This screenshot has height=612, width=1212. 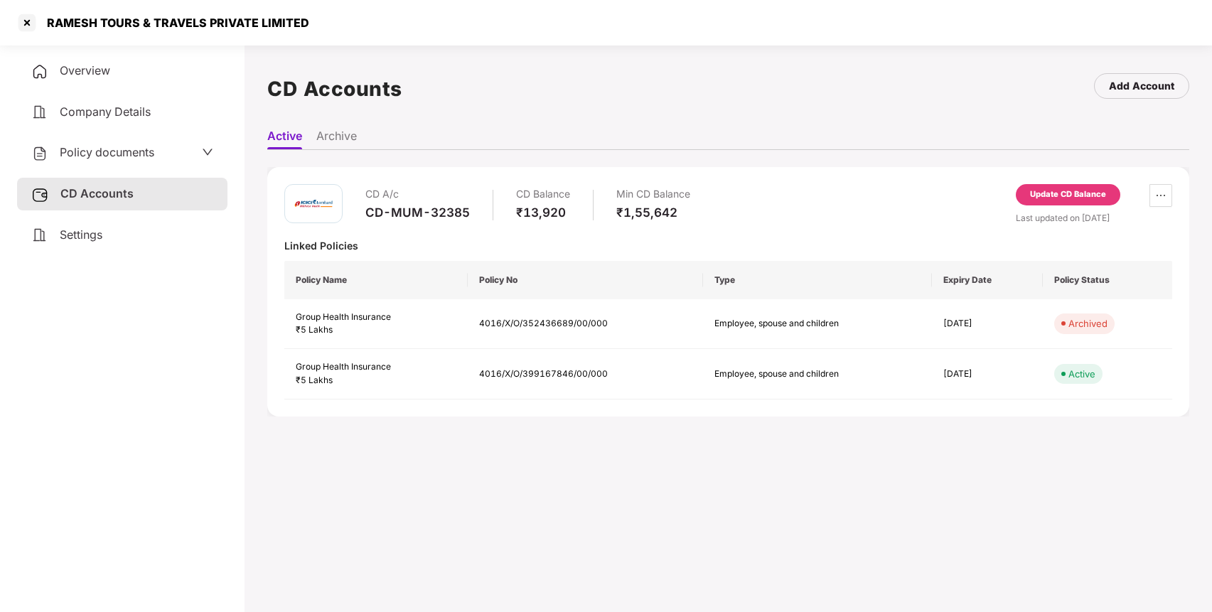 I want to click on span: Settings, so click(x=81, y=235).